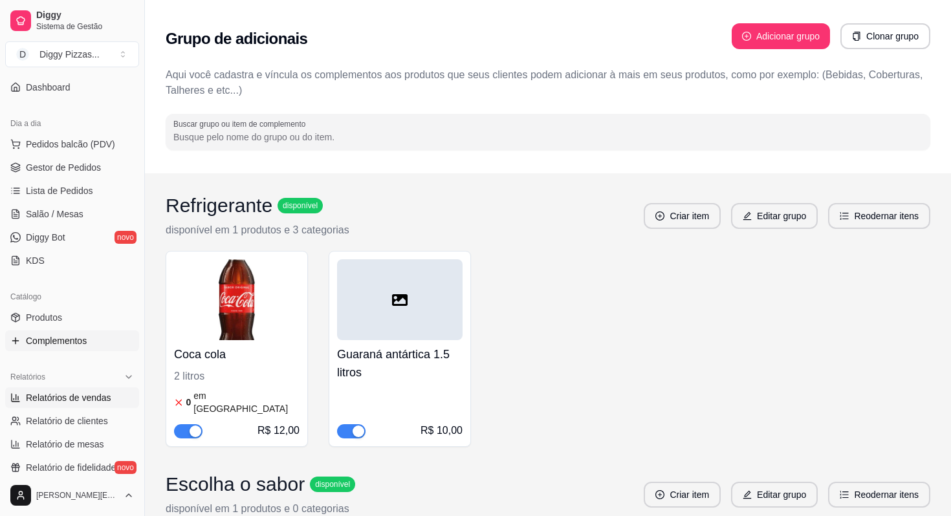 This screenshot has width=951, height=516. Describe the element at coordinates (237, 354) in the screenshot. I see `h4: Coca cola` at that location.